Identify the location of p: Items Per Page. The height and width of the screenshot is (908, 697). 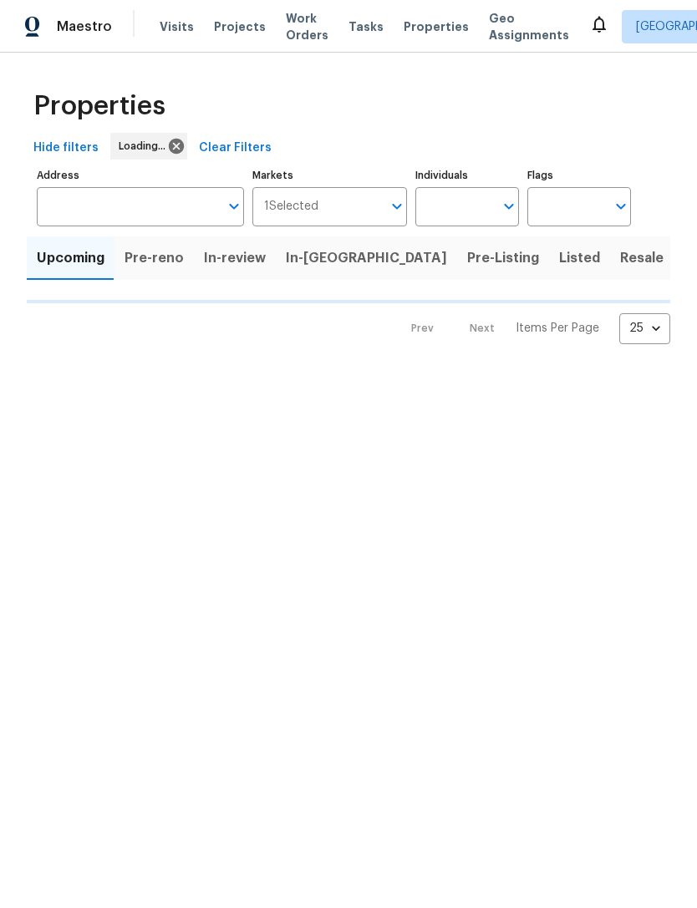
(557, 328).